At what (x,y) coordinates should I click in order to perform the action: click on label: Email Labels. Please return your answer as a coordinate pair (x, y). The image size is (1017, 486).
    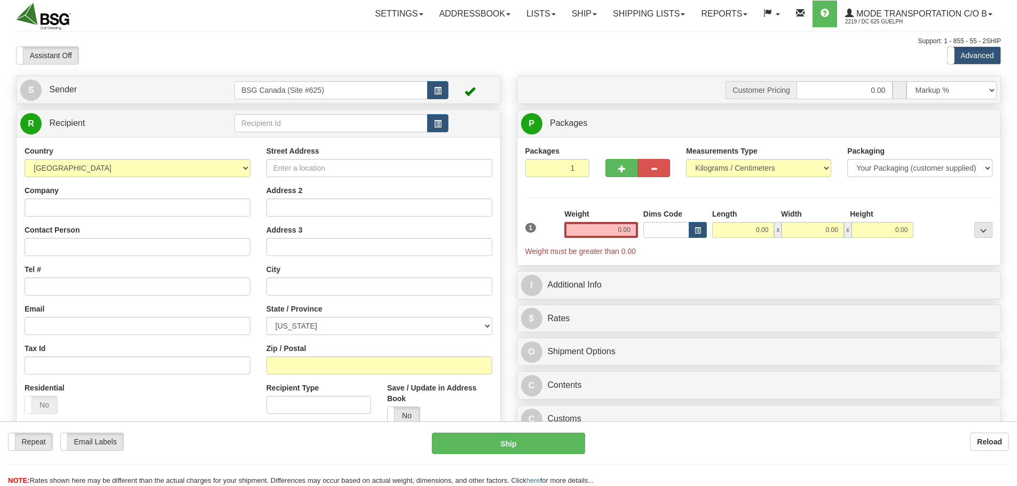
    Looking at the image, I should click on (92, 442).